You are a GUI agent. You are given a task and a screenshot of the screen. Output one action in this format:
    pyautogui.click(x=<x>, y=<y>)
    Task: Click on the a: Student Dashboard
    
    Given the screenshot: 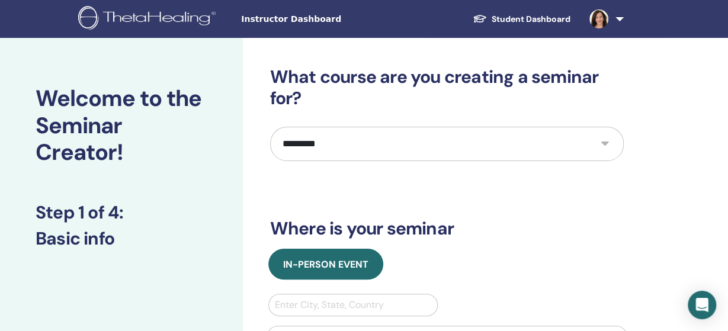 What is the action you would take?
    pyautogui.click(x=522, y=19)
    